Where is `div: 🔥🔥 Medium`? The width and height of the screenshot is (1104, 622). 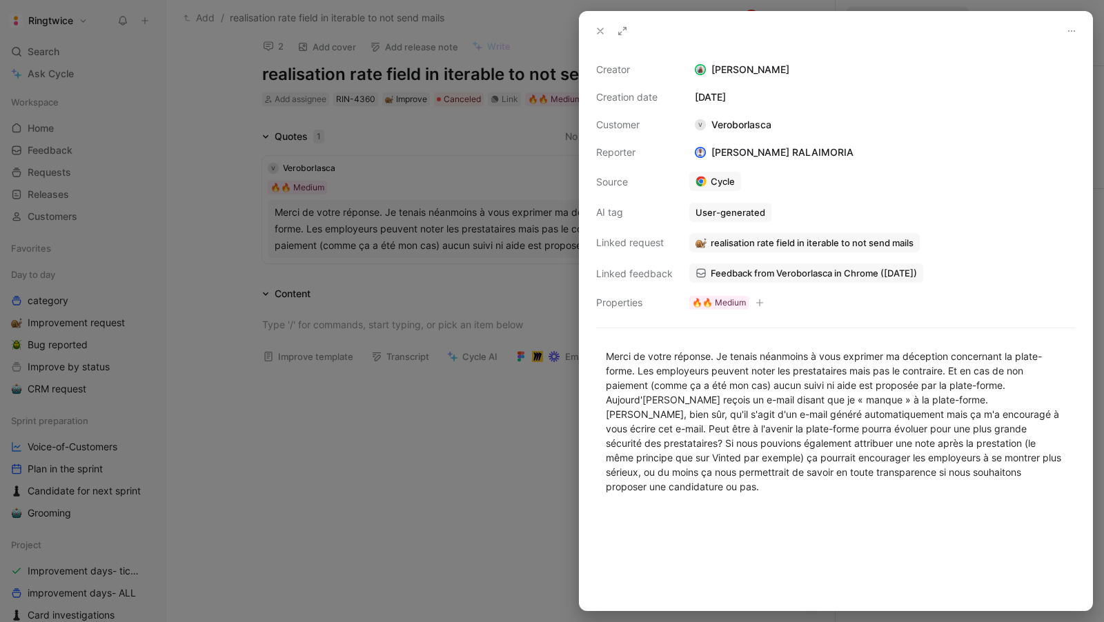 div: 🔥🔥 Medium is located at coordinates (719, 303).